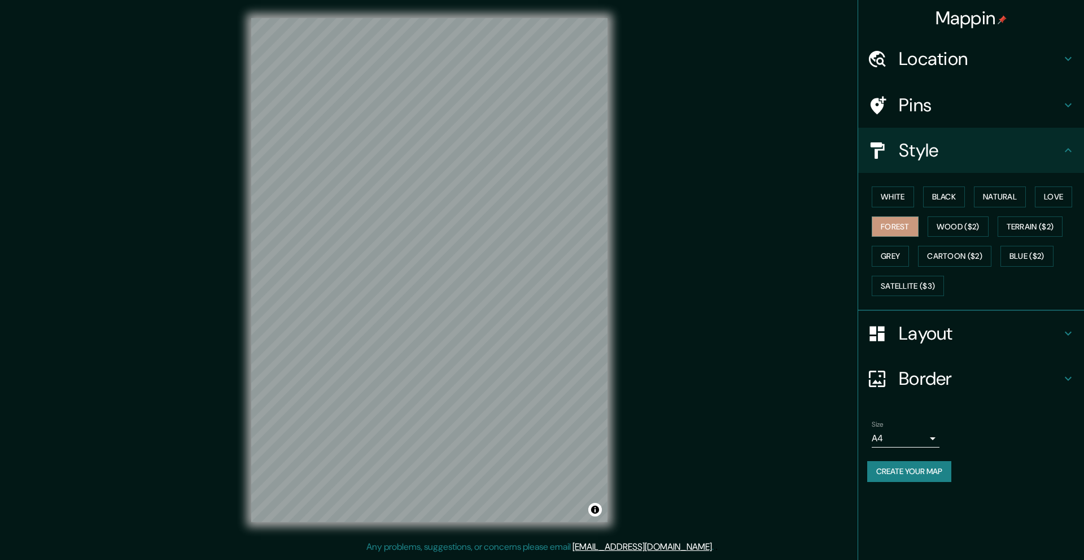  I want to click on button: Create your map, so click(909, 471).